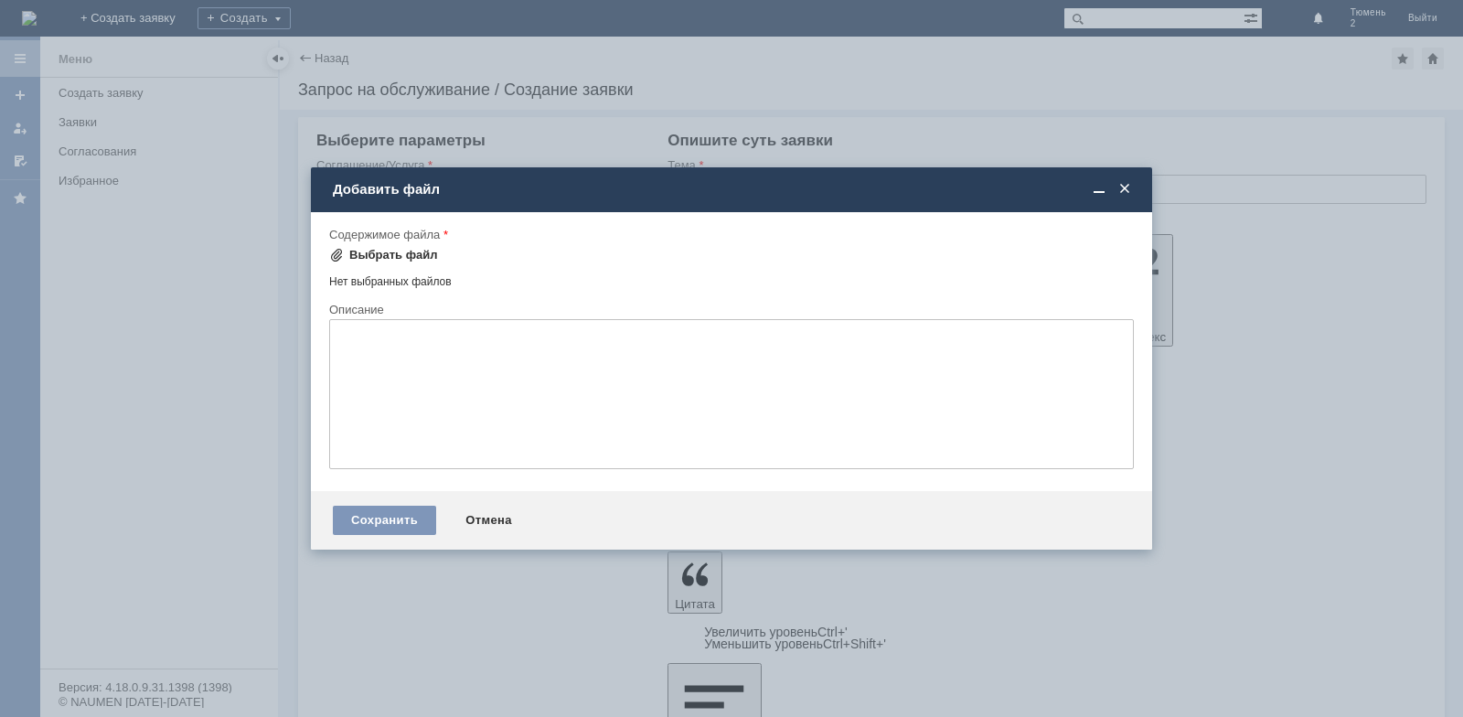 The height and width of the screenshot is (717, 1463). I want to click on div: Нет выбранных файлов, so click(732, 278).